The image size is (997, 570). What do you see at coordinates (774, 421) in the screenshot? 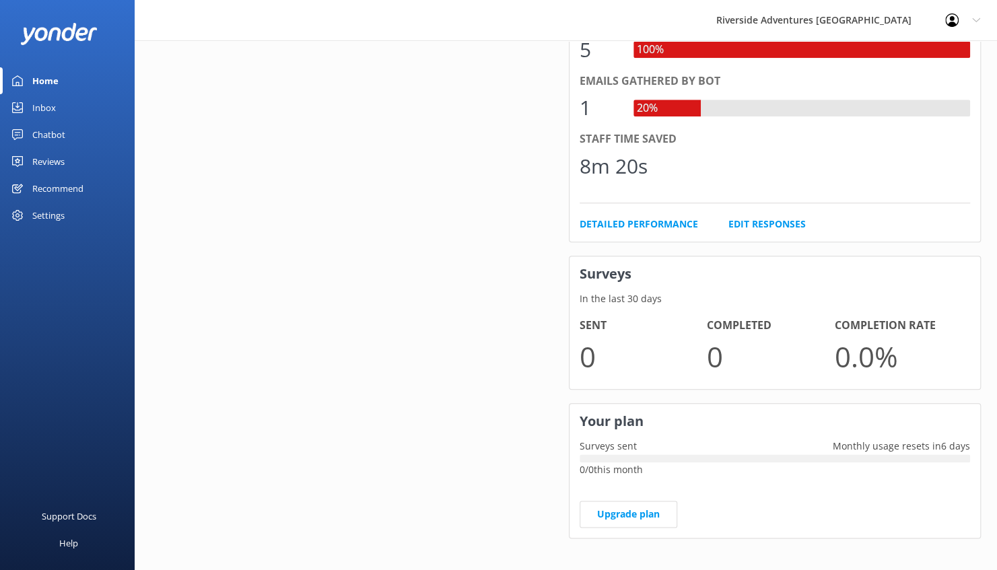
I see `h3: Your plan` at bounding box center [774, 421].